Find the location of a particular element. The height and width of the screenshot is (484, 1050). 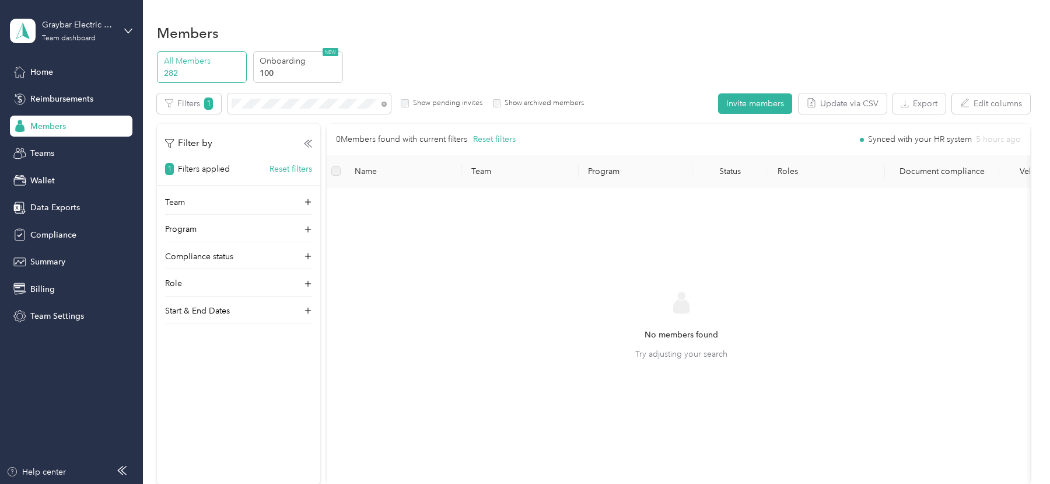

span: Reimbursements is located at coordinates (62, 99).